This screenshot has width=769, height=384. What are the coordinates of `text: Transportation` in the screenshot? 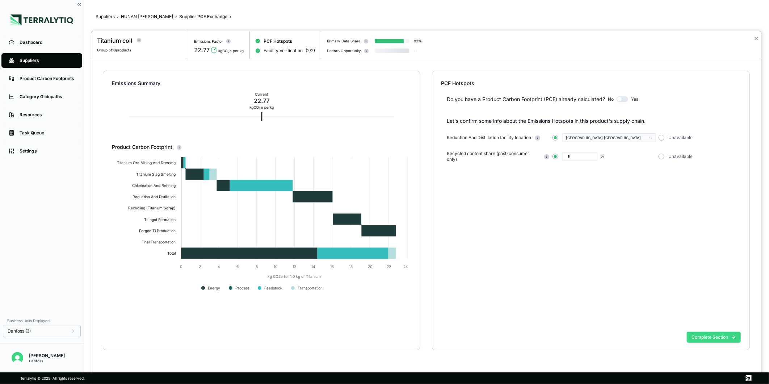 It's located at (310, 288).